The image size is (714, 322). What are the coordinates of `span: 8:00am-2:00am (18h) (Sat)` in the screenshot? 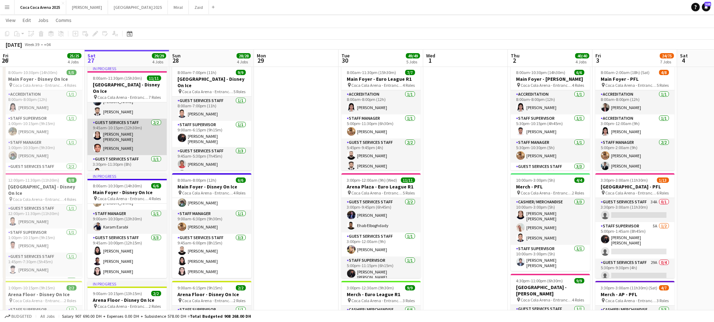 It's located at (625, 72).